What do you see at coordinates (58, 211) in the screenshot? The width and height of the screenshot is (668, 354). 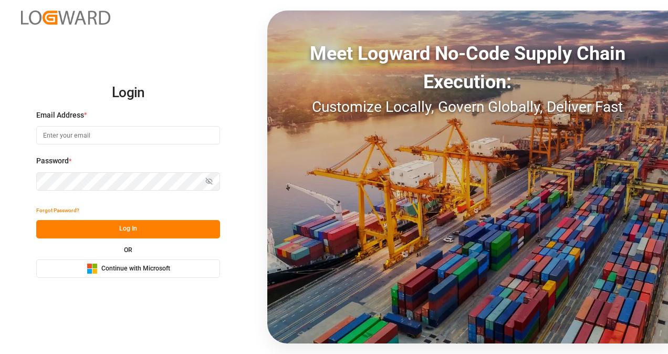 I see `button: Forgot Password?` at bounding box center [58, 211].